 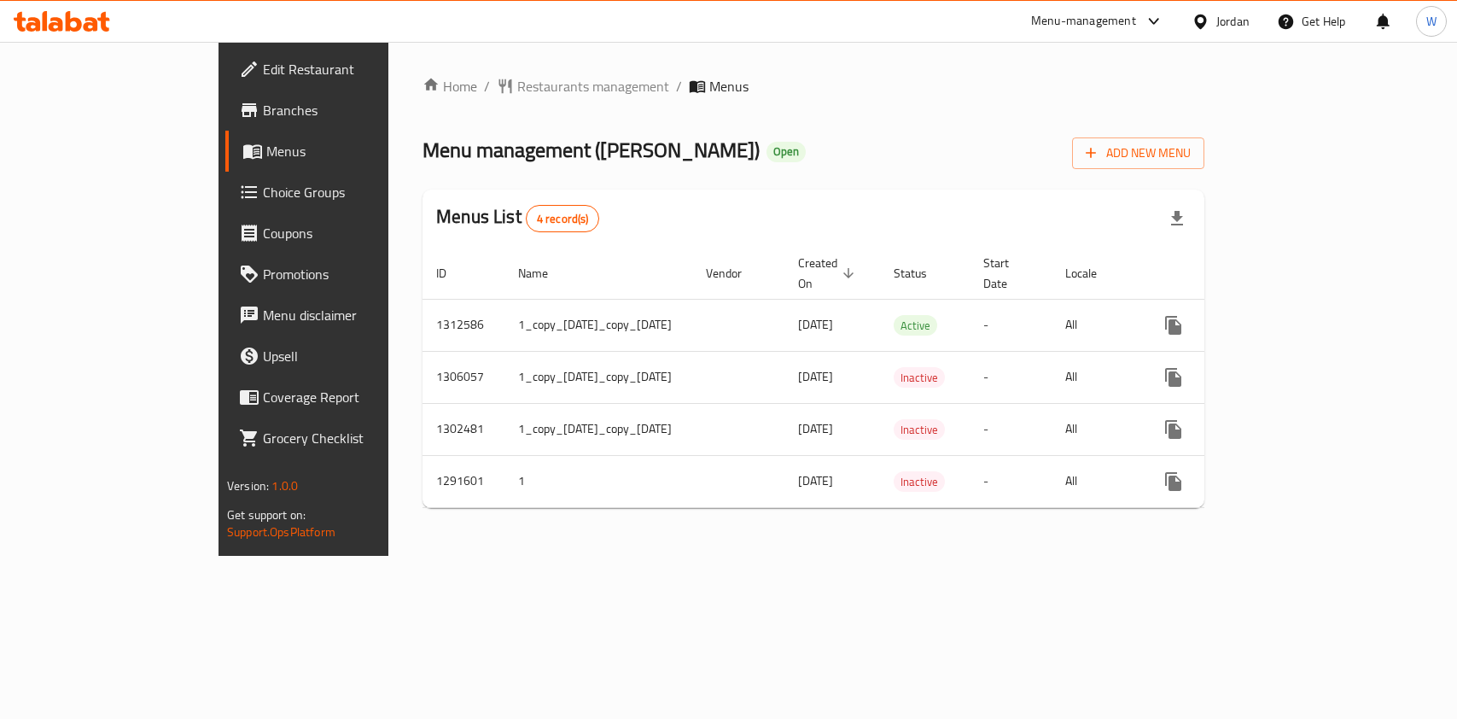 I want to click on span: W, so click(x=1432, y=21).